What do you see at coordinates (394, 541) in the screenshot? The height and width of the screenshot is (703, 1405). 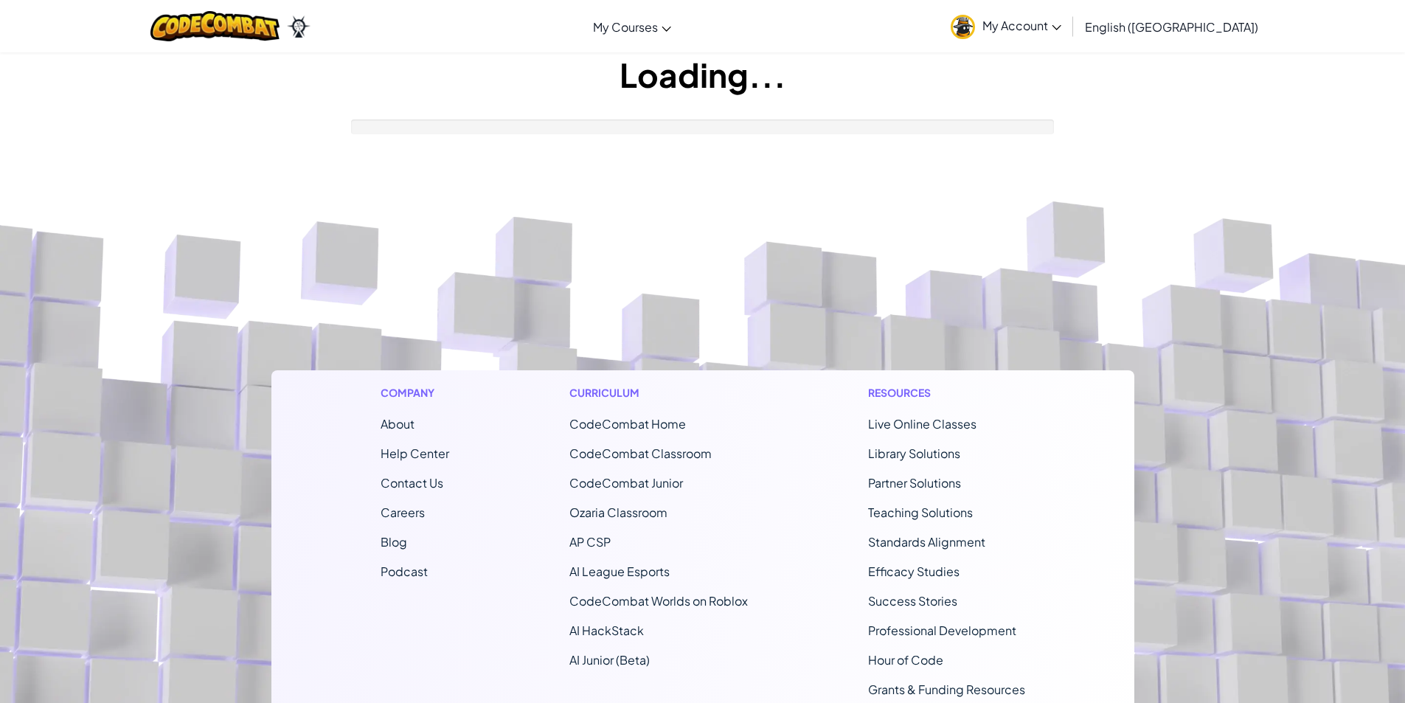 I see `a: Blog` at bounding box center [394, 541].